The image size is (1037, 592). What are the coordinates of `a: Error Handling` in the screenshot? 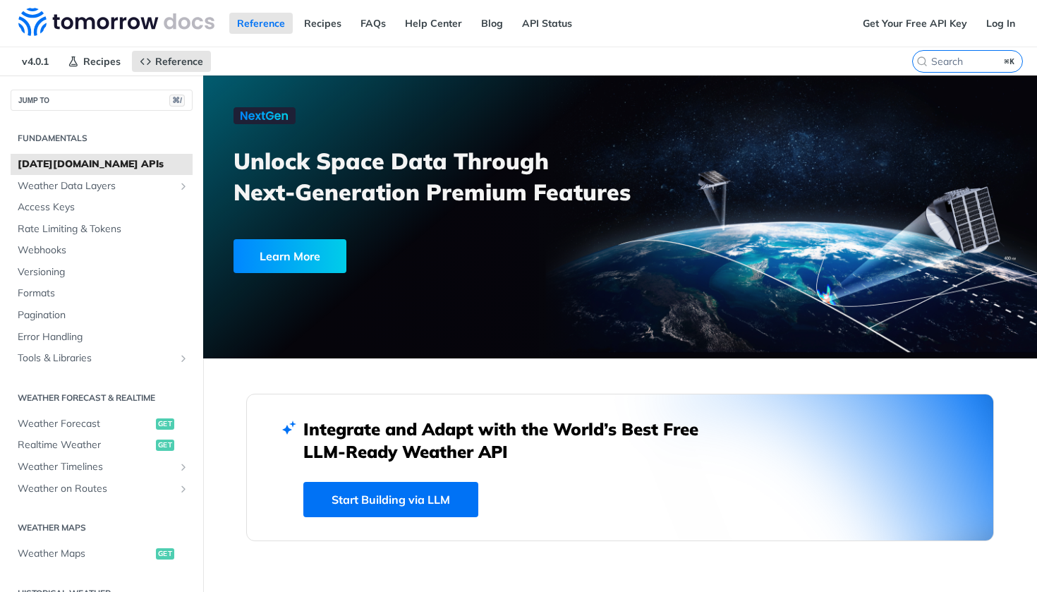 It's located at (102, 337).